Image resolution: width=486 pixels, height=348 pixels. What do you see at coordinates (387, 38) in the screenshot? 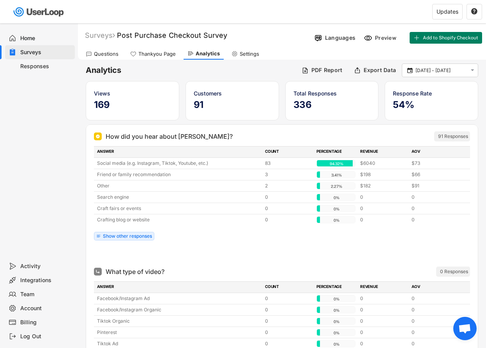
I see `div: Preview` at bounding box center [387, 38].